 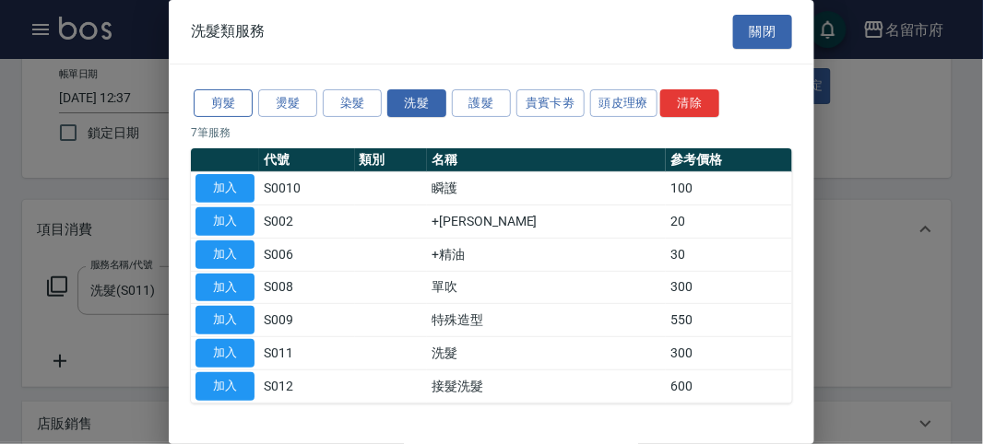 I want to click on button: 護髮, so click(x=481, y=103).